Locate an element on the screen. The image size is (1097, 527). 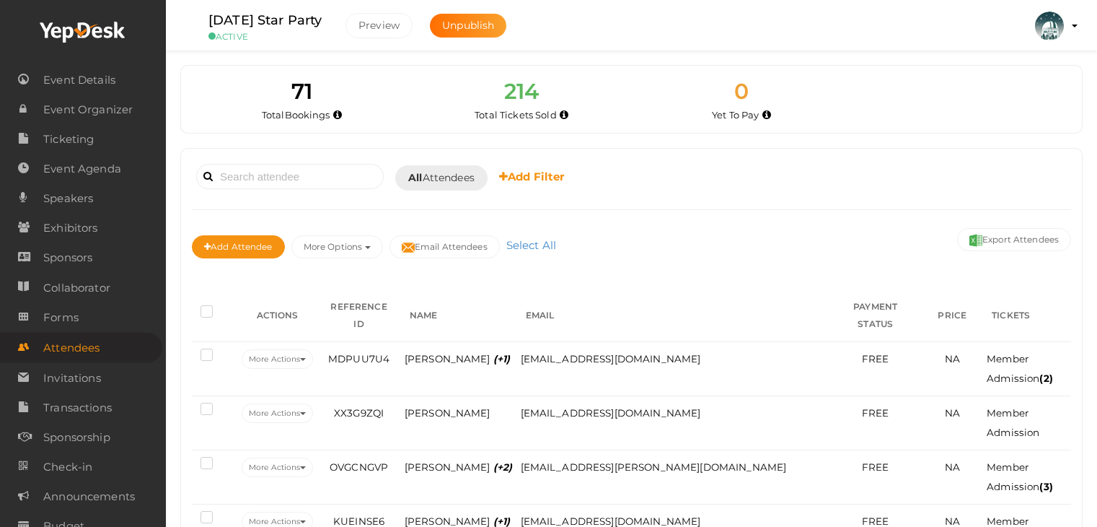
span: Bookings is located at coordinates (307, 115).